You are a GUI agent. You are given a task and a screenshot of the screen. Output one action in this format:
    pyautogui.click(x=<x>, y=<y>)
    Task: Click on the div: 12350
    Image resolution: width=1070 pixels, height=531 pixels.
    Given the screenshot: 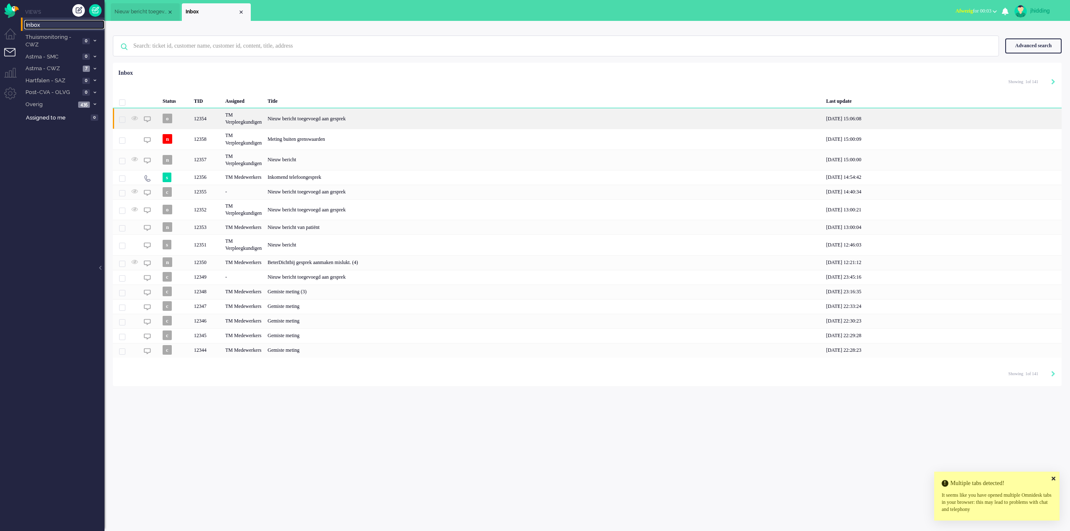 What is the action you would take?
    pyautogui.click(x=587, y=262)
    